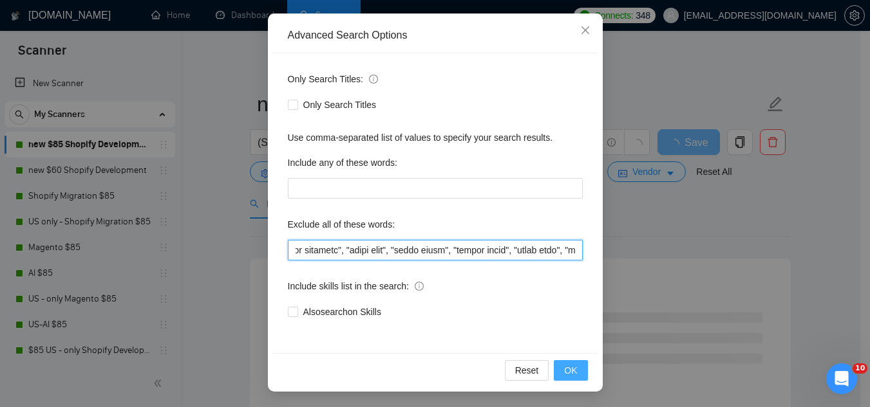 The height and width of the screenshot is (407, 870). Describe the element at coordinates (527, 371) in the screenshot. I see `button: Reset` at that location.